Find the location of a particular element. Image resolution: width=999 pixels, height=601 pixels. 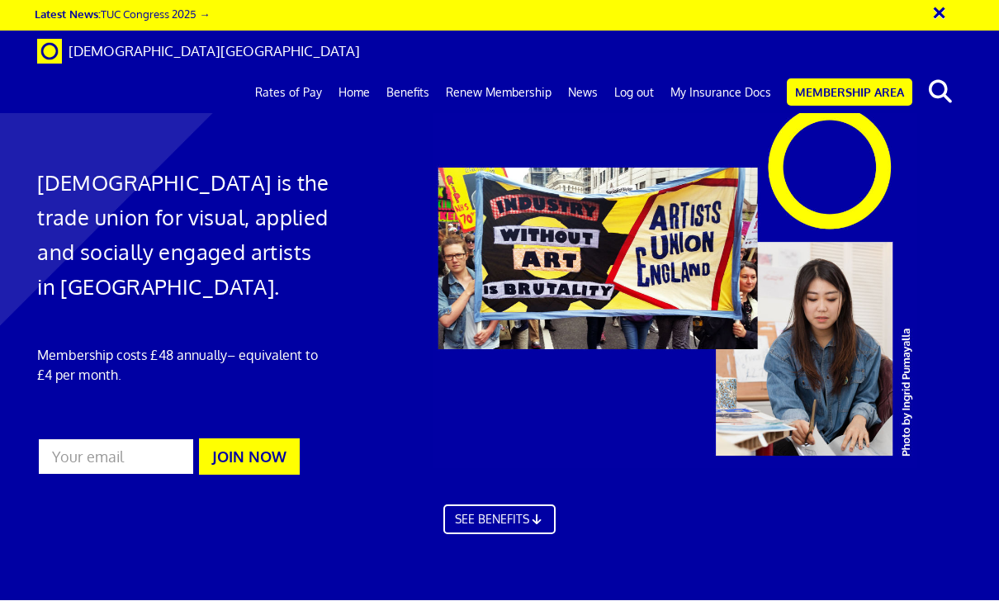

a: Renew Membership is located at coordinates (499, 92).